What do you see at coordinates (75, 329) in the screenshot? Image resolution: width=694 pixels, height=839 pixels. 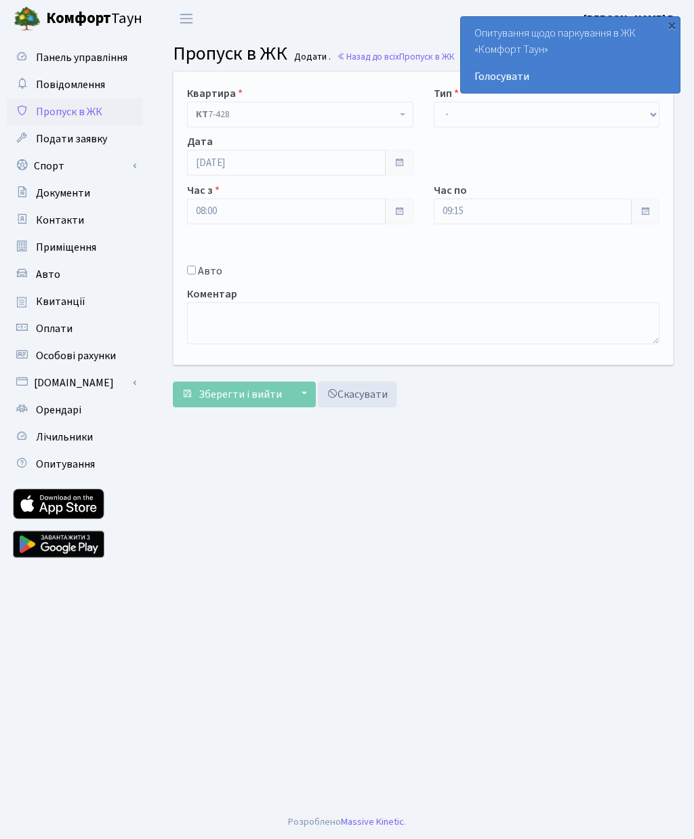 I see `a: Оплати` at bounding box center [75, 329].